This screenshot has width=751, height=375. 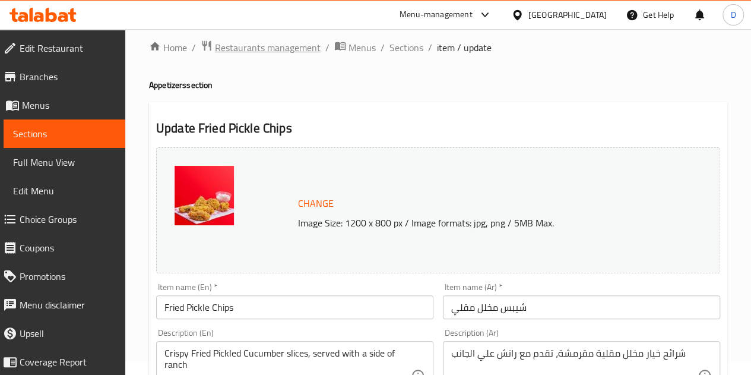 I want to click on div: Menu-management, so click(x=436, y=15).